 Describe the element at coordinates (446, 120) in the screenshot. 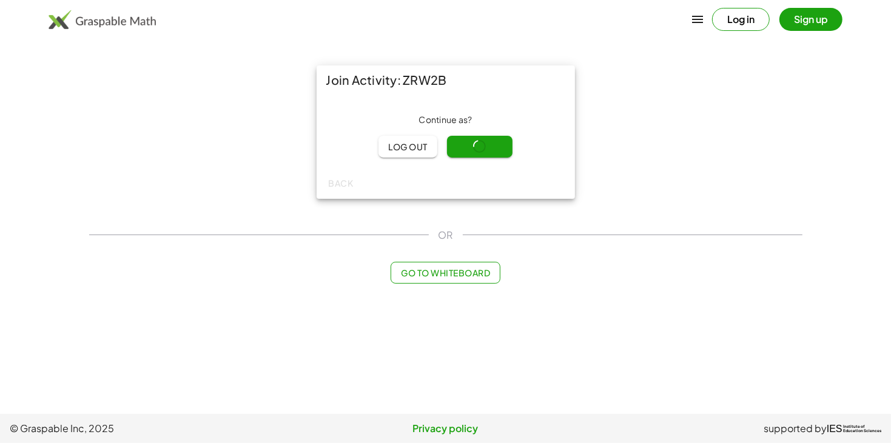

I see `div: Continue as ?` at that location.